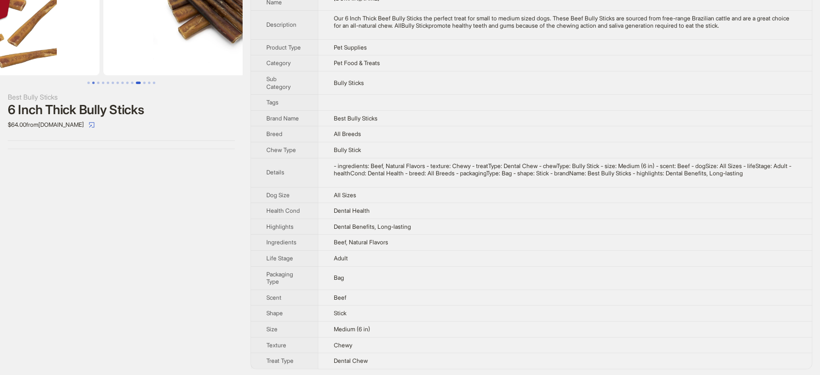 The width and height of the screenshot is (820, 375). What do you see at coordinates (279, 82) in the screenshot?
I see `span: Sub Category` at bounding box center [279, 82].